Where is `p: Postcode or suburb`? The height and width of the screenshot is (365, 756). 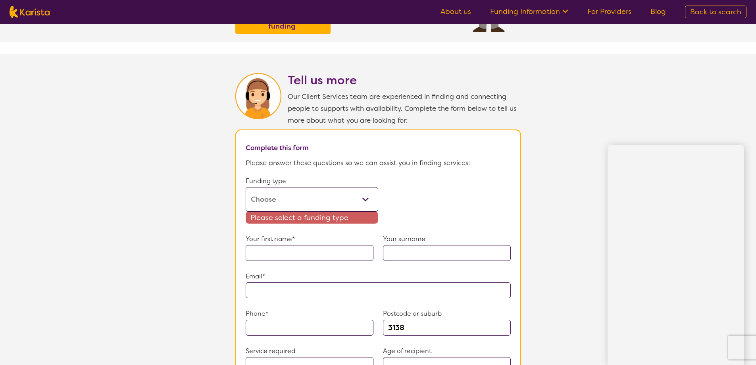 p: Postcode or suburb is located at coordinates (447, 314).